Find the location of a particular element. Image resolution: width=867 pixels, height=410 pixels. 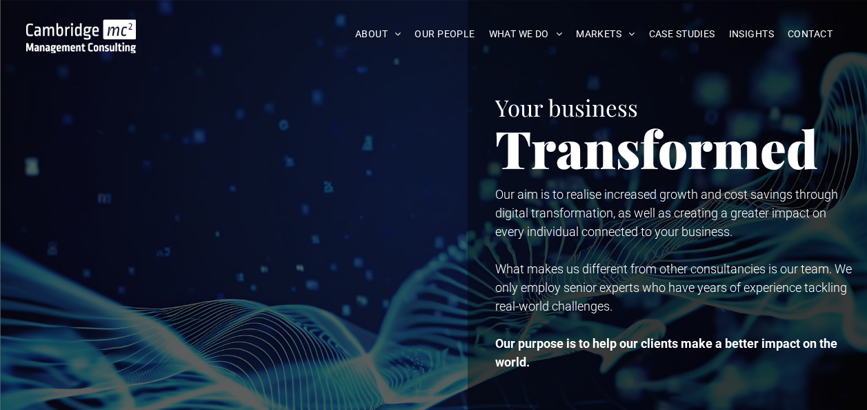

a: WHAT WE DO is located at coordinates (526, 34).